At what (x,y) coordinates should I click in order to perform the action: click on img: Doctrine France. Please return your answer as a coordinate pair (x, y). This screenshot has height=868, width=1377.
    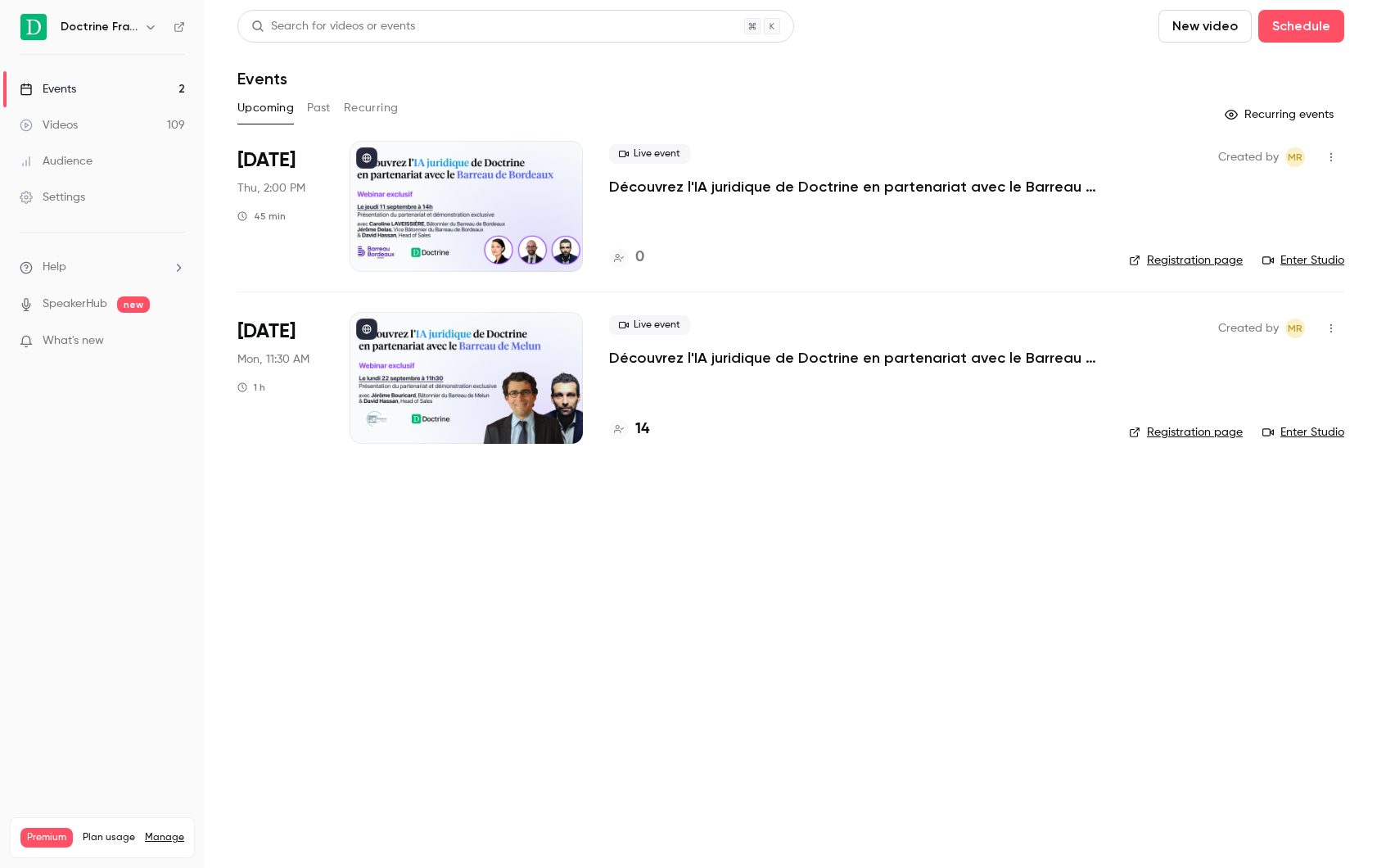
    Looking at the image, I should click on (34, 27).